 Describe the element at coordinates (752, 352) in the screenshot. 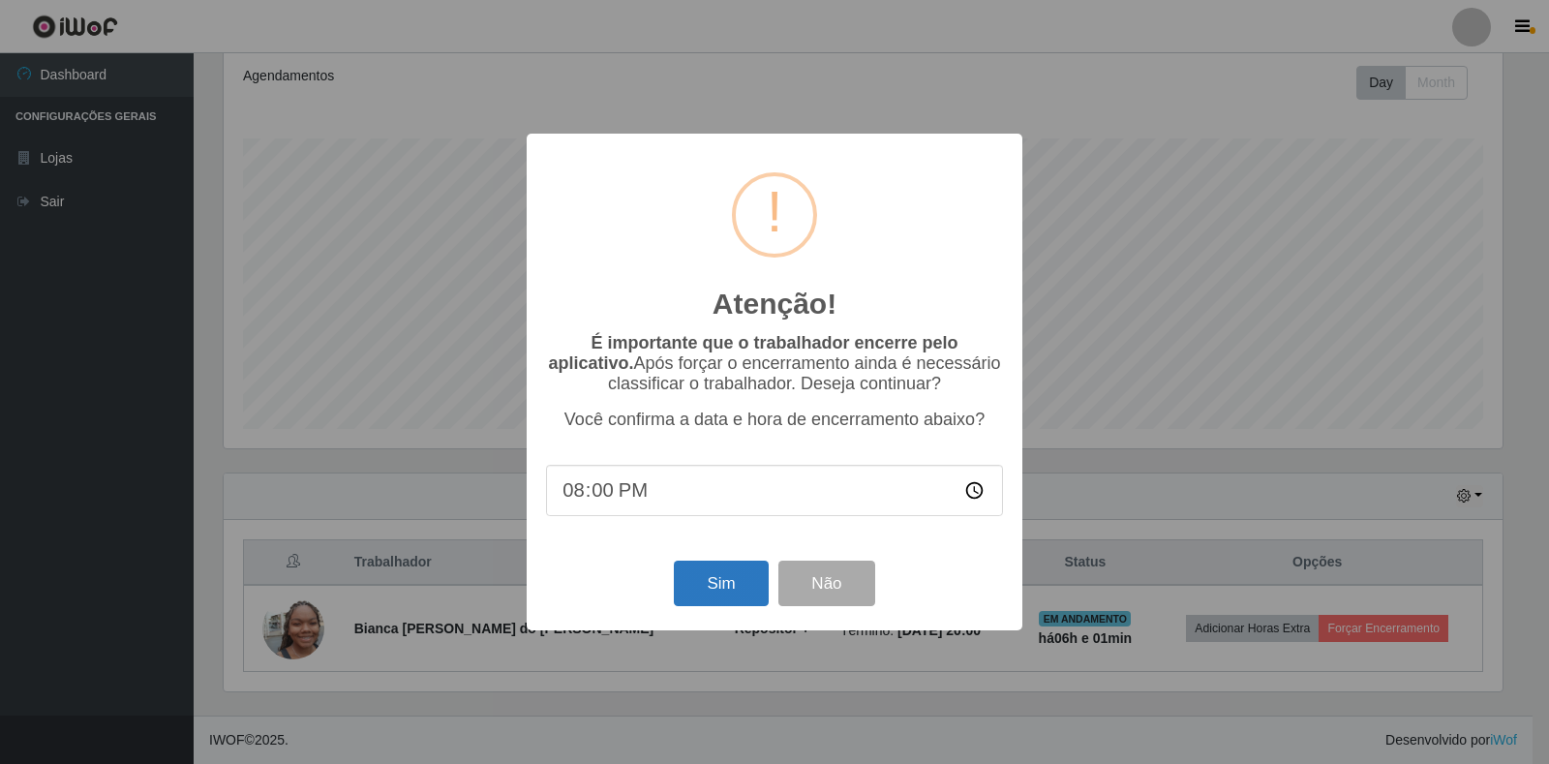

I see `b: É importante que o trabalhador encerre pelo aplicativo.` at that location.